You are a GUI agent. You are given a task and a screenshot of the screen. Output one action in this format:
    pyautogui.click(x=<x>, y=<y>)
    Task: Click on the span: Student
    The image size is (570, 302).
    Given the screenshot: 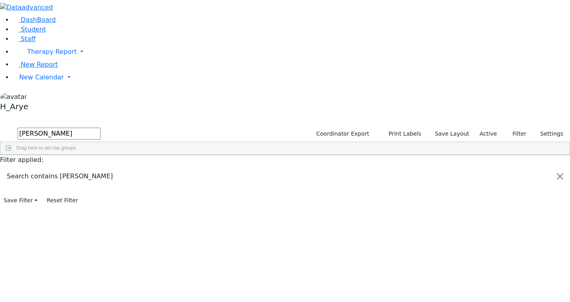 What is the action you would take?
    pyautogui.click(x=33, y=29)
    